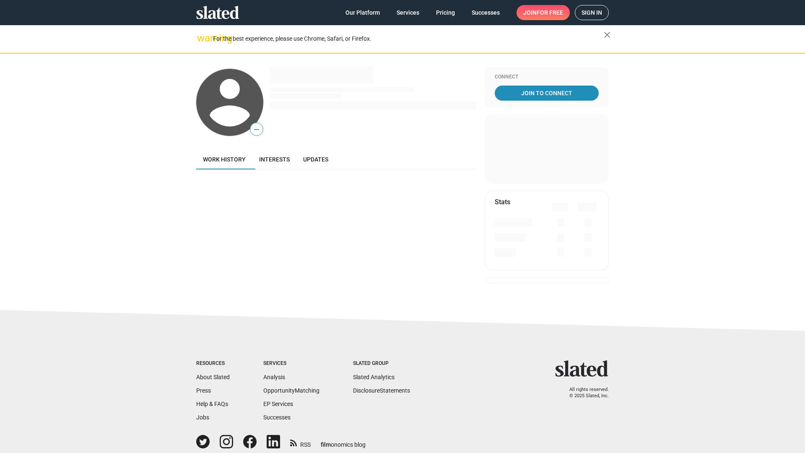 This screenshot has width=805, height=453. What do you see at coordinates (549, 13) in the screenshot?
I see `span: for free` at bounding box center [549, 13].